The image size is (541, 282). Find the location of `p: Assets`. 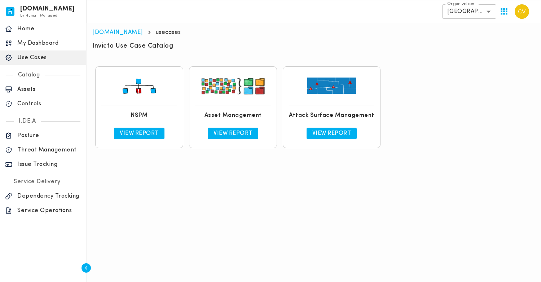

p: Assets is located at coordinates (49, 89).